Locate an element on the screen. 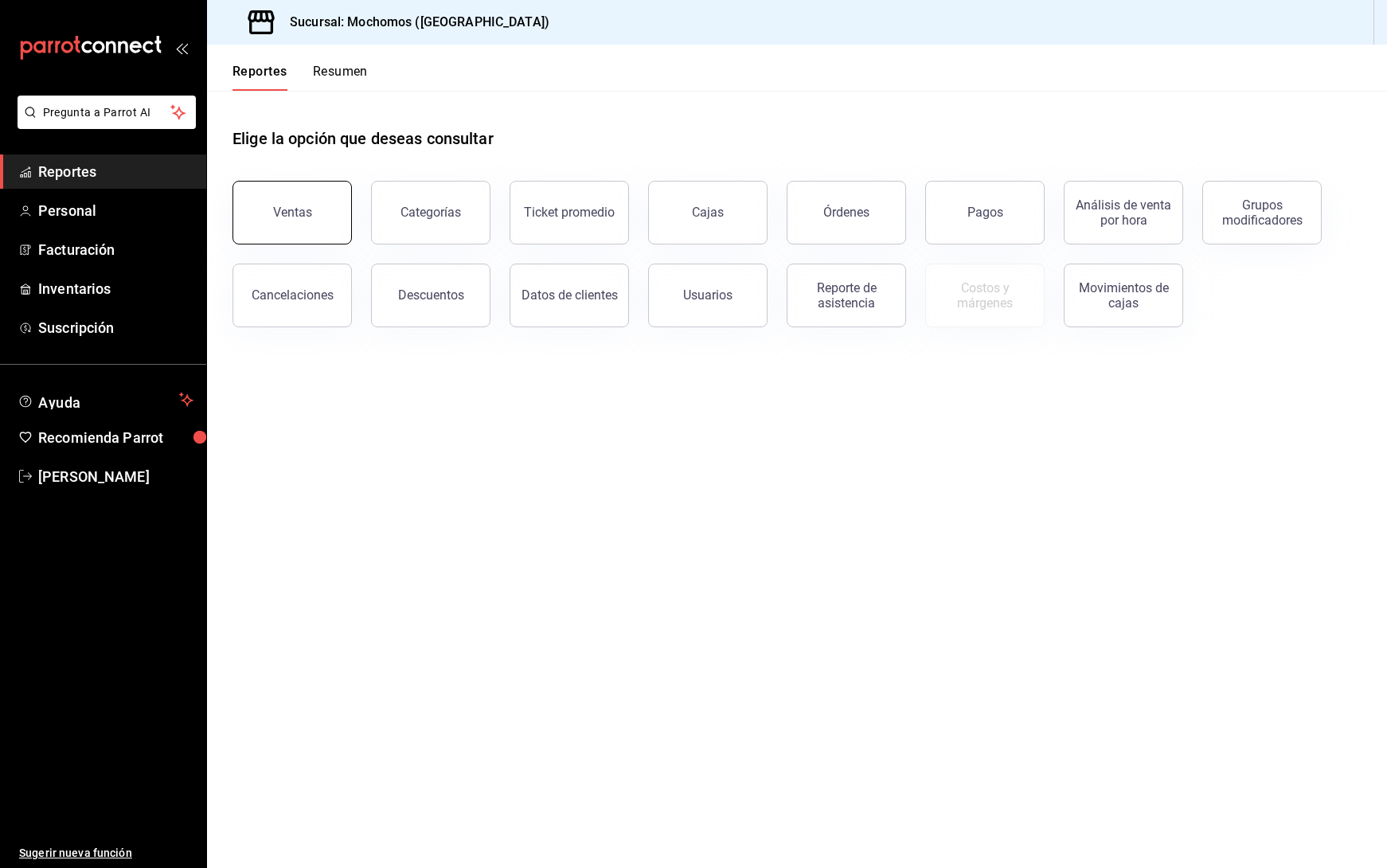 The height and width of the screenshot is (868, 1387). div: Movimientos de cajas is located at coordinates (1124, 295).